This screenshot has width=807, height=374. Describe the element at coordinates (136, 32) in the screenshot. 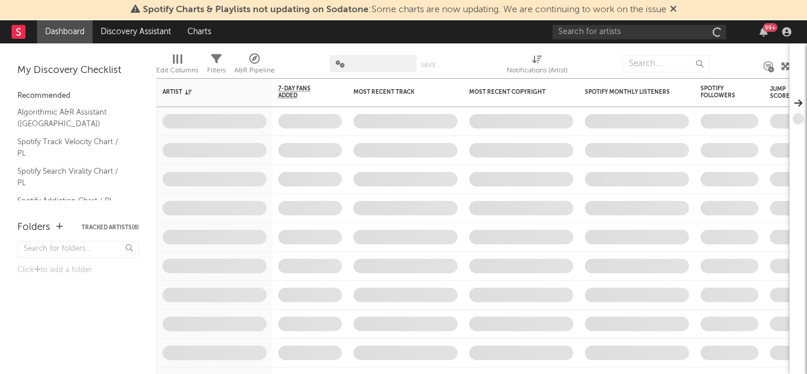

I see `a: Discovery Assistant` at that location.